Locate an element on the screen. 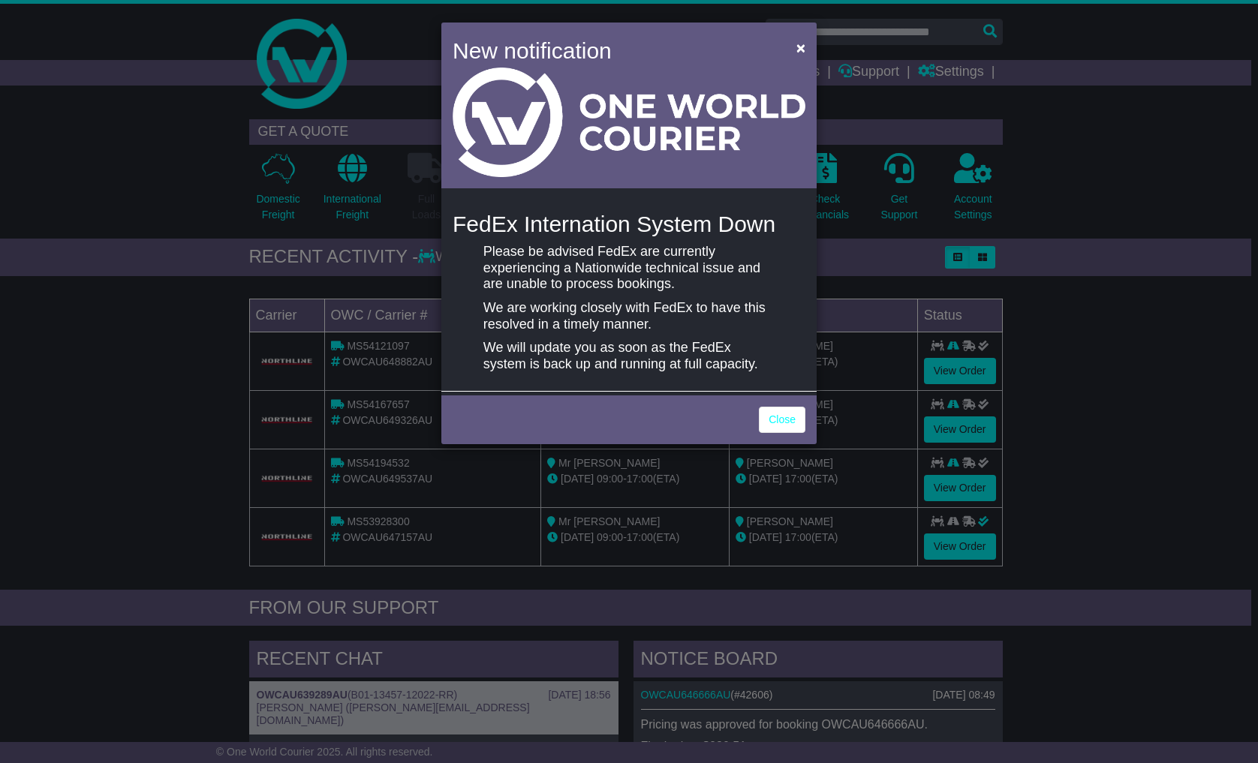  button: Close is located at coordinates (801, 47).